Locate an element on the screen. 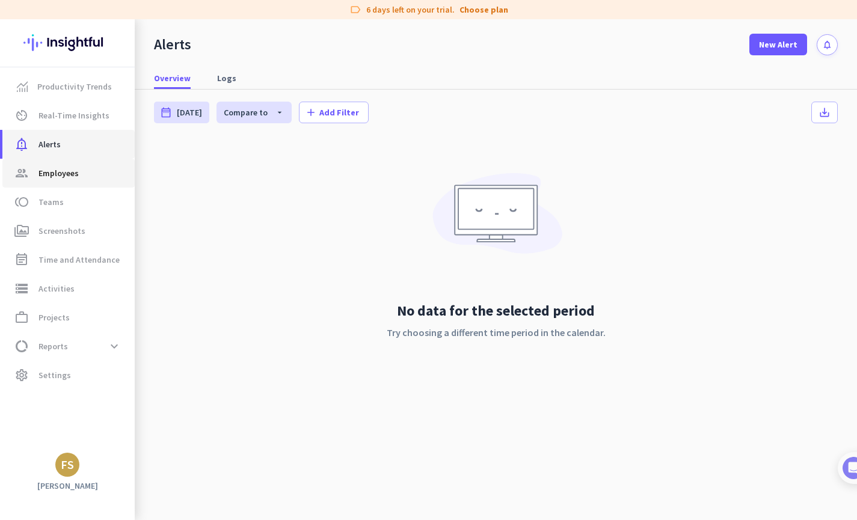  a: tollTeams is located at coordinates (69, 202).